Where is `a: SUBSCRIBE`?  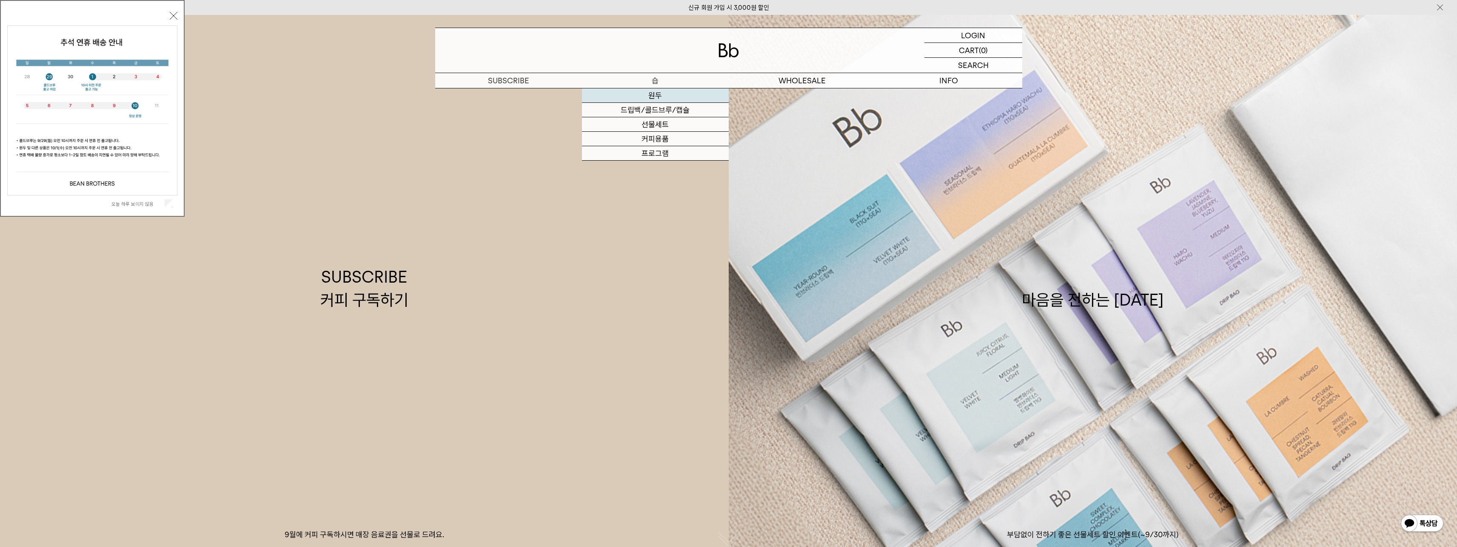
a: SUBSCRIBE is located at coordinates (508, 80).